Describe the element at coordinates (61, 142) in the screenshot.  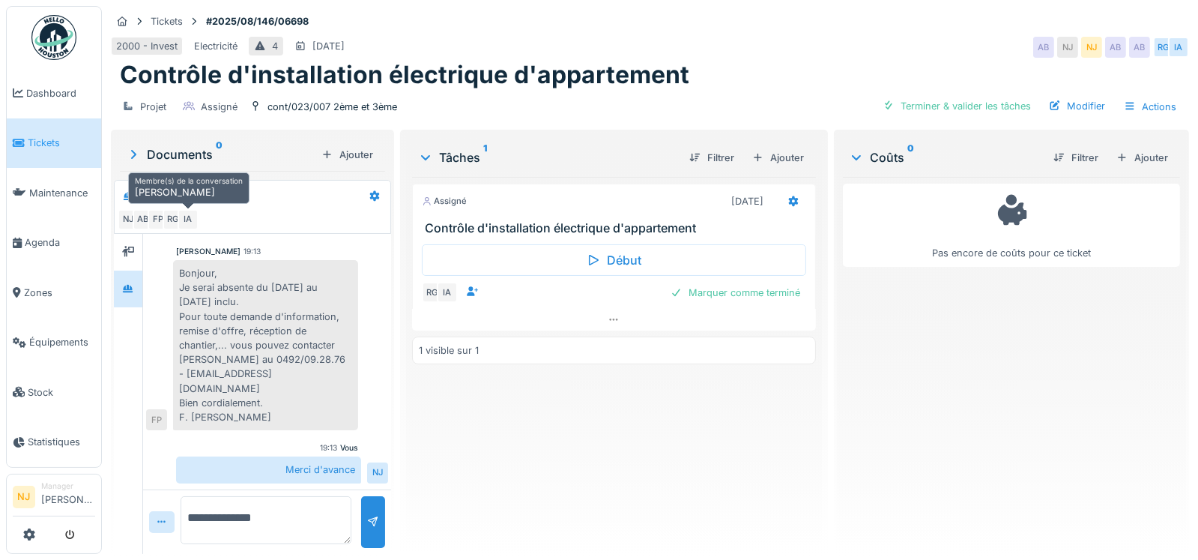
I see `span: Tickets` at that location.